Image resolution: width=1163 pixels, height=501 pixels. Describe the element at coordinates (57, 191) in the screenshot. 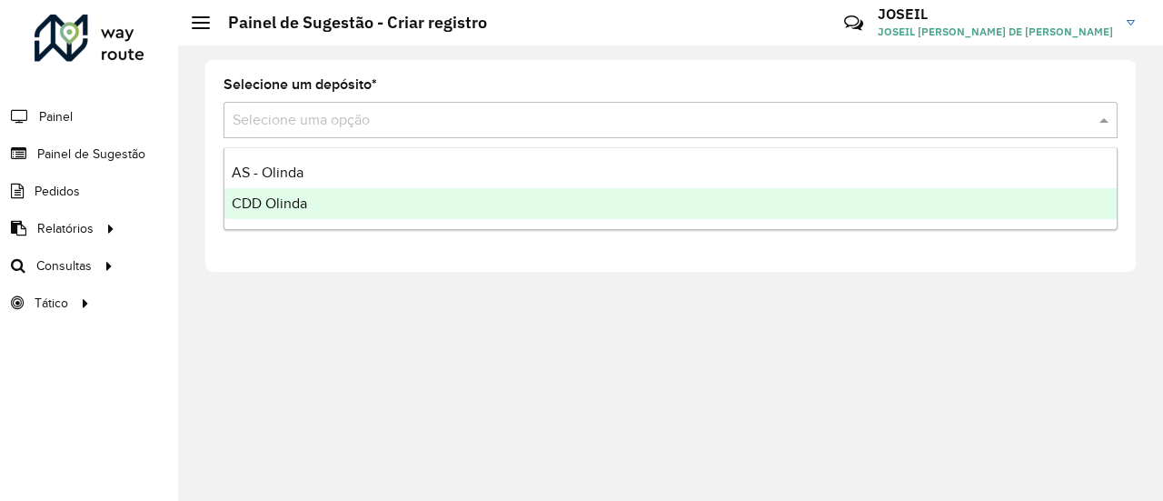

I see `span: Pedidos` at that location.